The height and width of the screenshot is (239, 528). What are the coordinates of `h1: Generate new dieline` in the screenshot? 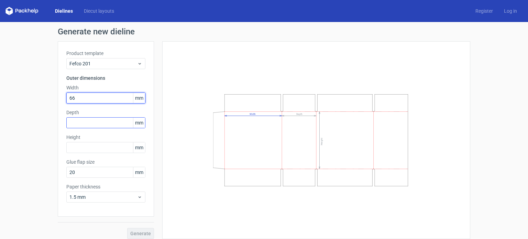 It's located at (264, 32).